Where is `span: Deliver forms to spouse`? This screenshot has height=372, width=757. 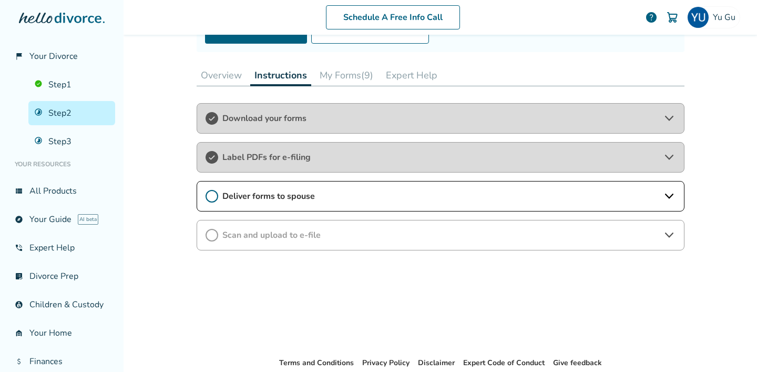 span: Deliver forms to spouse is located at coordinates (441, 196).